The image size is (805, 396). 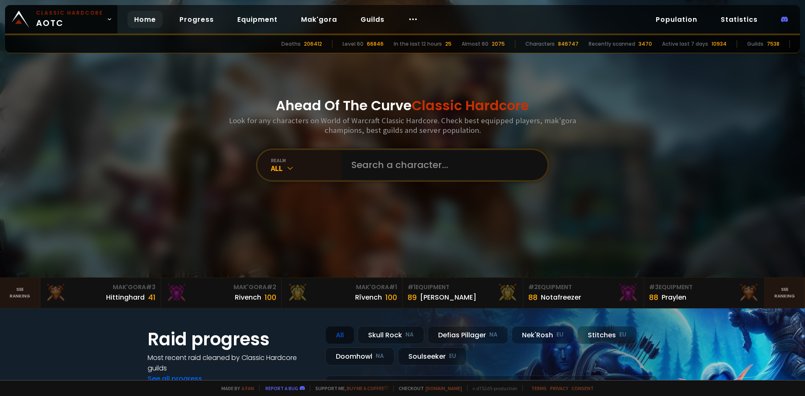 I want to click on div: 206412, so click(x=313, y=44).